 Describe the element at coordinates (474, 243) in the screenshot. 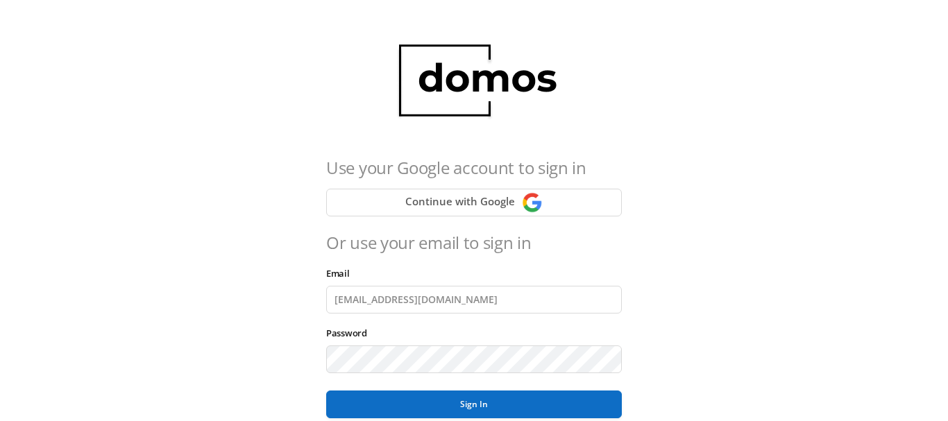

I see `h4: Or use your email to sign in` at that location.